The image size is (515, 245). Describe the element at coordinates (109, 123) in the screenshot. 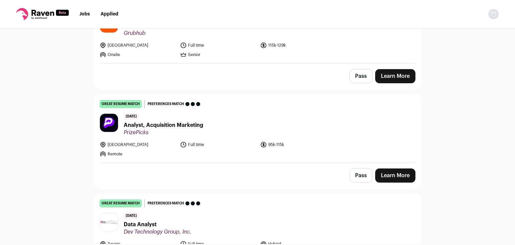

I see `img: 8f33a2b1c4e5a69f89b73dcf7fd20e44321a4be18b7d76caf0e8d27e6b03bd4c.jpg` at that location.